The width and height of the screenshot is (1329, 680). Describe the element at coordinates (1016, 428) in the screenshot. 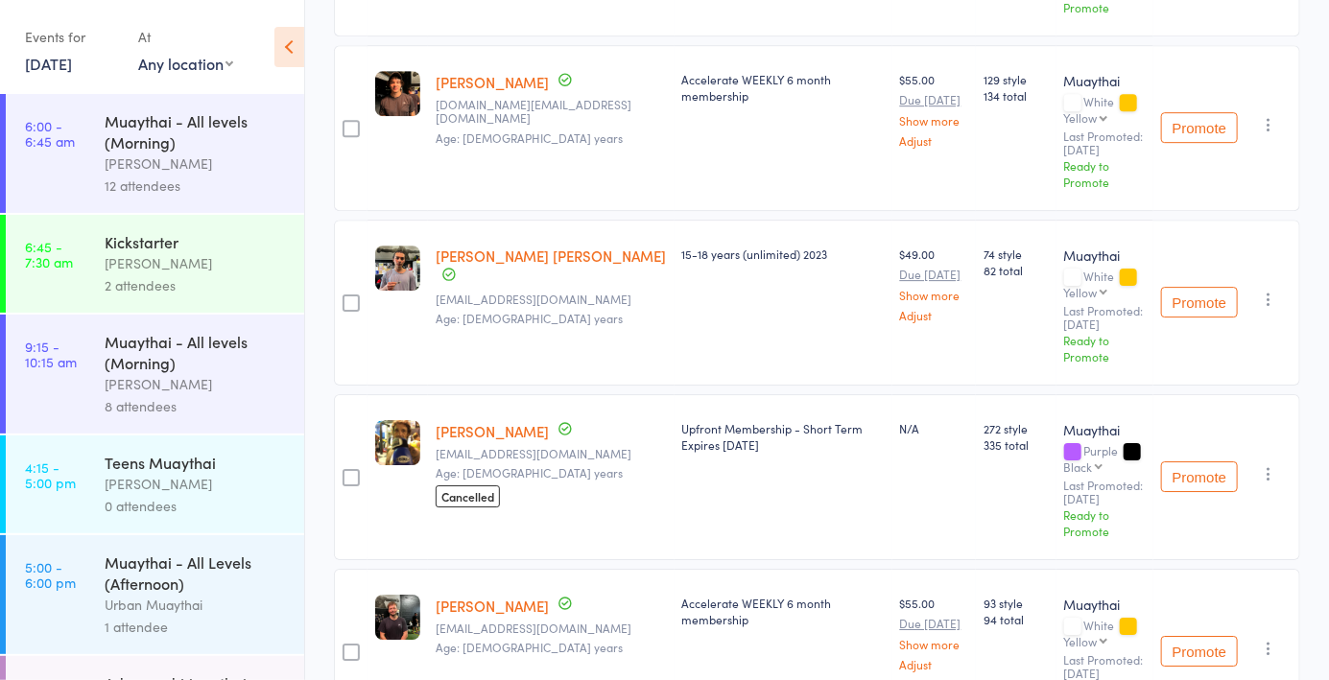

I see `span: 272 style` at that location.